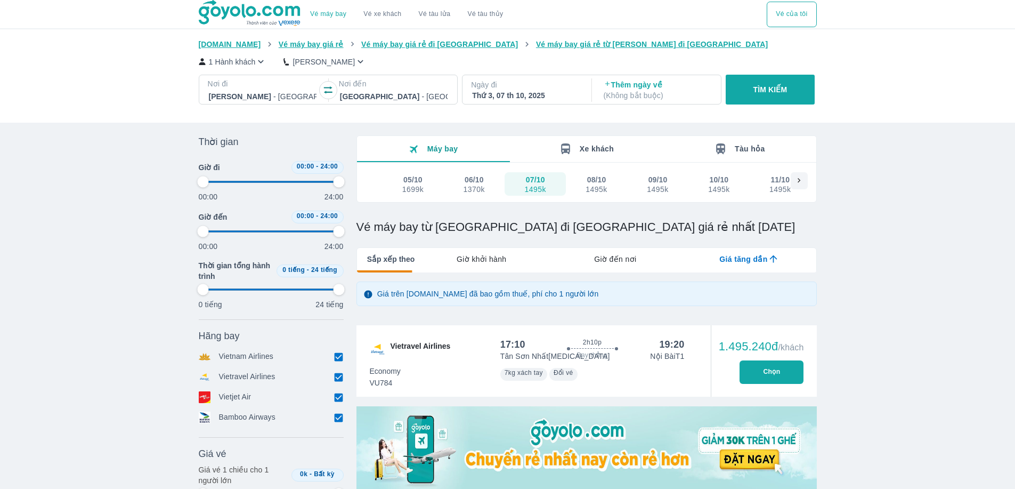 Image resolution: width=1015 pixels, height=489 pixels. I want to click on span: Economy, so click(385, 371).